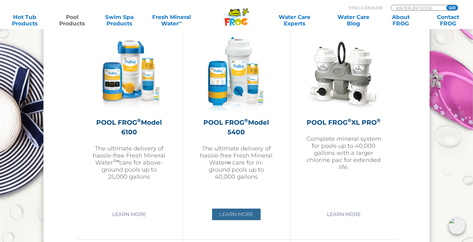  What do you see at coordinates (119, 20) in the screenshot?
I see `a: Swim SpaProducts` at bounding box center [119, 20].